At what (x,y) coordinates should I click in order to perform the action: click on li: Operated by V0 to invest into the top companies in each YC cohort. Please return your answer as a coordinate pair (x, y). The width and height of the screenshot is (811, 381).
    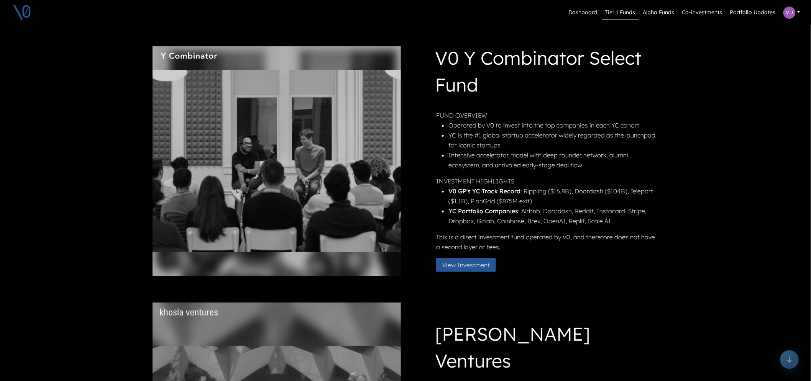
    Looking at the image, I should click on (552, 125).